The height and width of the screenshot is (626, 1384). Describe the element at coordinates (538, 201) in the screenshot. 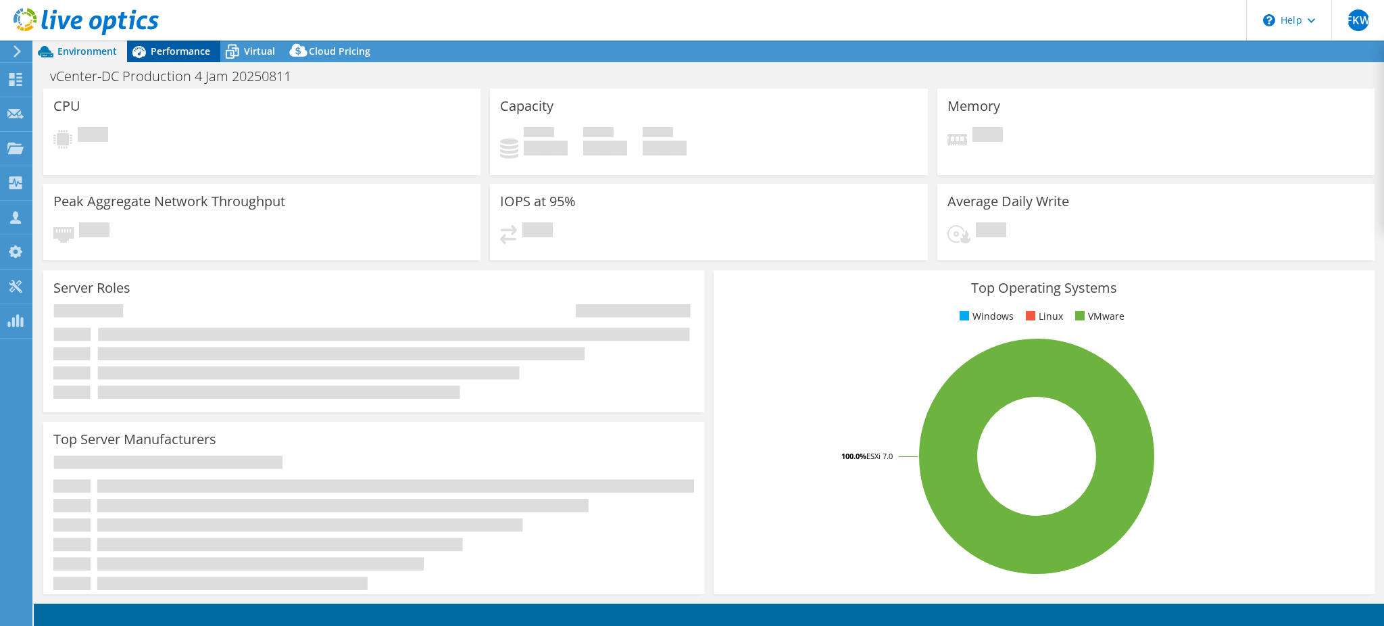

I see `h3: IOPS at 95%` at that location.